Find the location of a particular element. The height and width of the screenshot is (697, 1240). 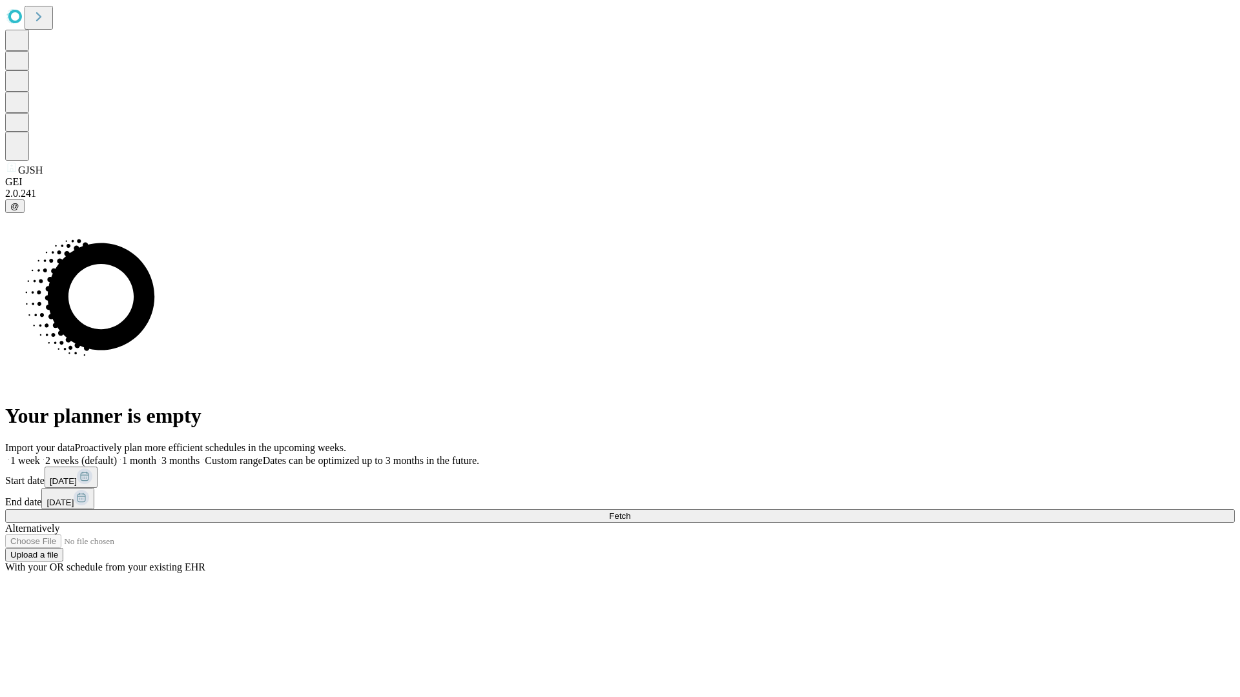

div: GEI is located at coordinates (620, 182).